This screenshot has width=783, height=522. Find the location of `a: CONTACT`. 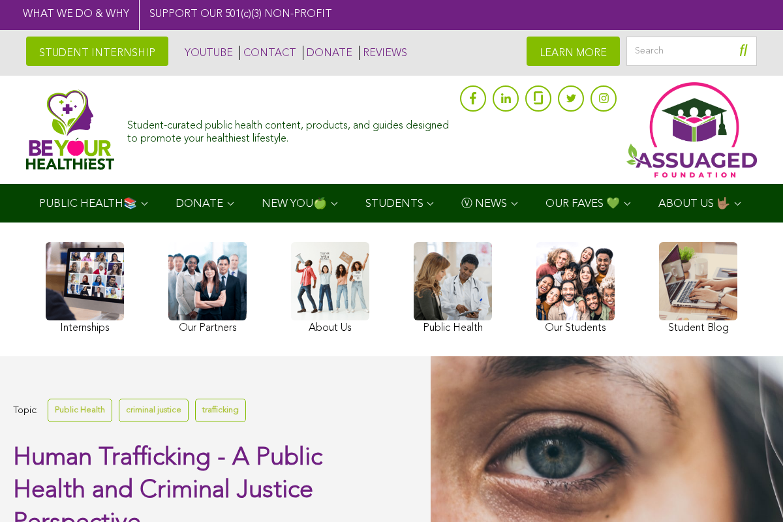

a: CONTACT is located at coordinates (267, 53).